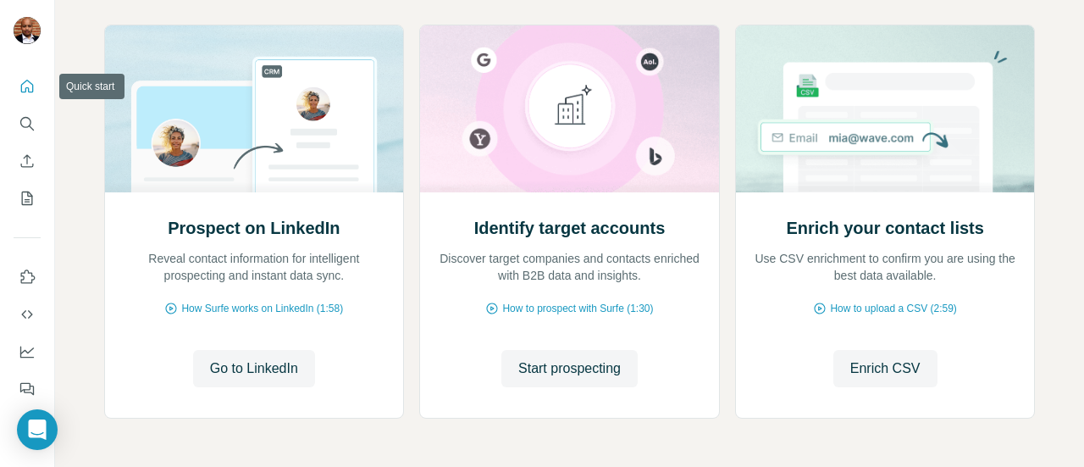  I want to click on button: Dashboard, so click(27, 351).